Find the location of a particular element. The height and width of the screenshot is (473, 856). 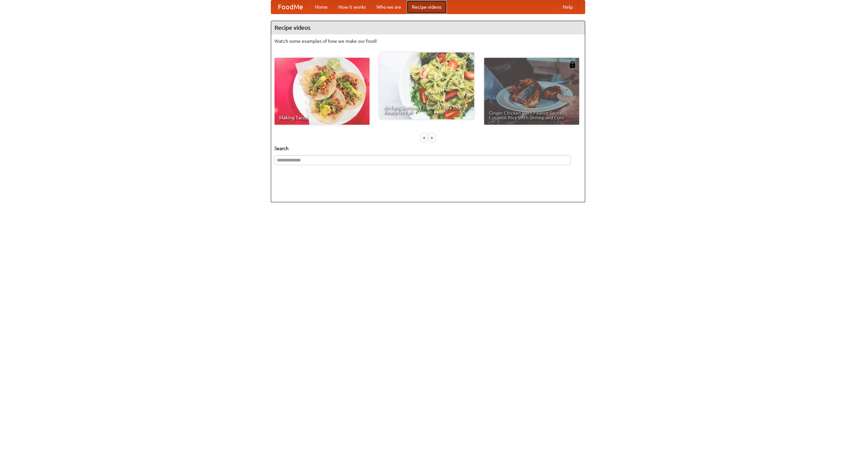

span: An Easy, Summery Tomato Pasta That's Ready for Fall is located at coordinates (427, 110).